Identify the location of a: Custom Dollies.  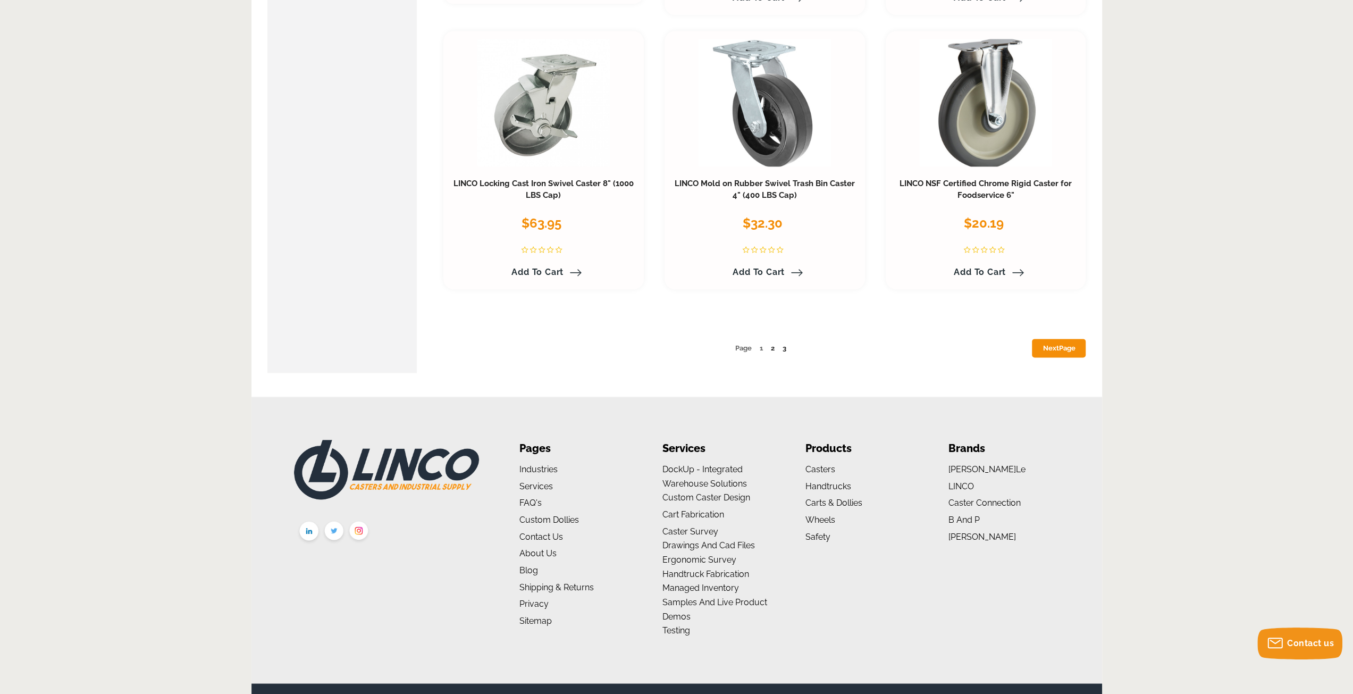
(548, 519).